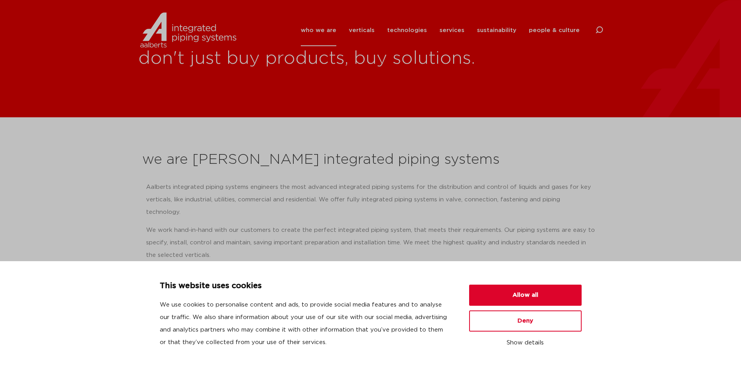  What do you see at coordinates (452, 30) in the screenshot?
I see `a: services` at bounding box center [452, 30].